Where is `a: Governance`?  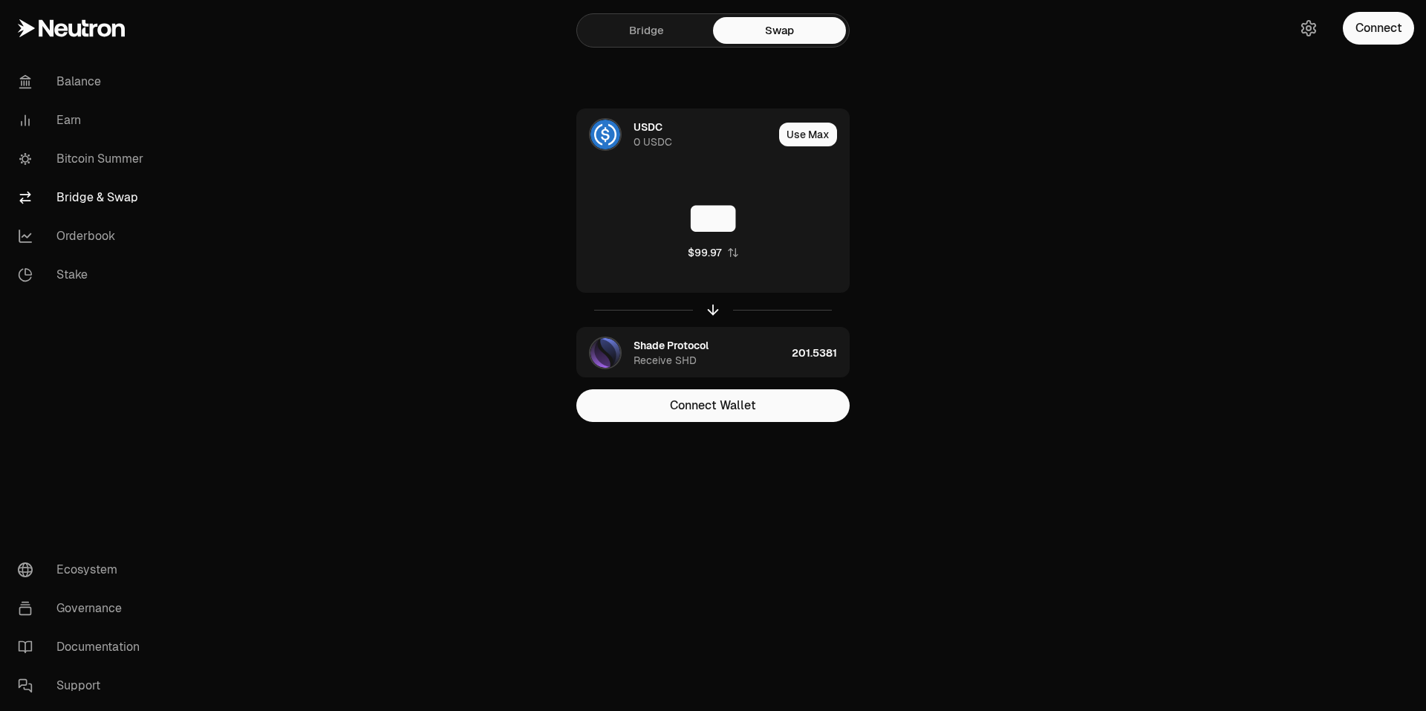
a: Governance is located at coordinates (83, 608).